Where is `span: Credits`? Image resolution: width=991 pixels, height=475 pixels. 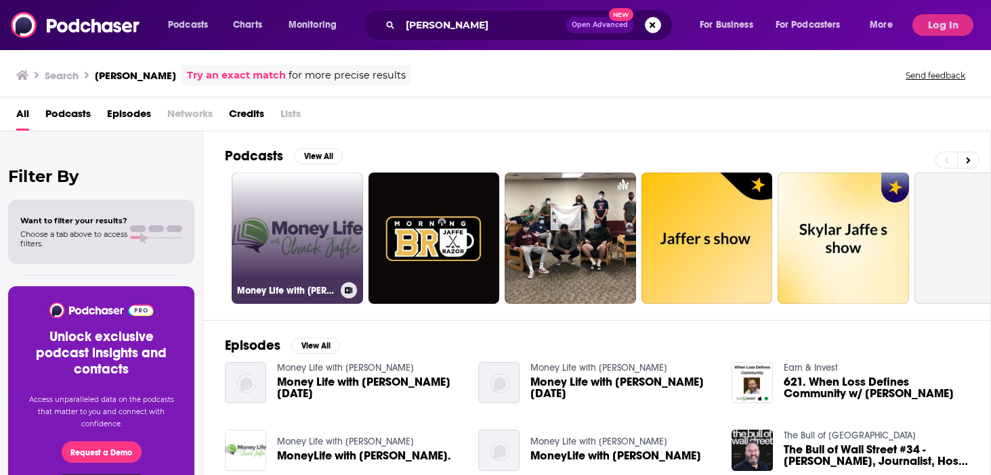 span: Credits is located at coordinates (247, 117).